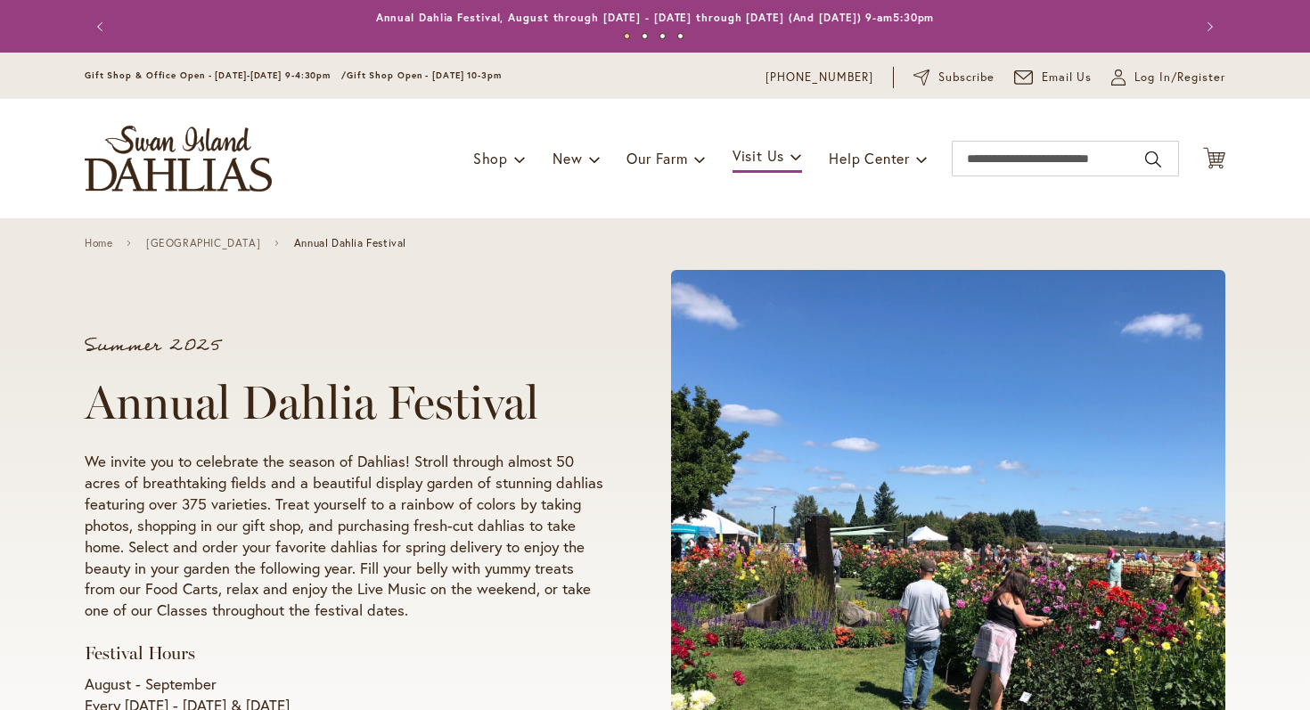 Image resolution: width=1310 pixels, height=710 pixels. Describe the element at coordinates (869, 158) in the screenshot. I see `span: Help Center` at that location.